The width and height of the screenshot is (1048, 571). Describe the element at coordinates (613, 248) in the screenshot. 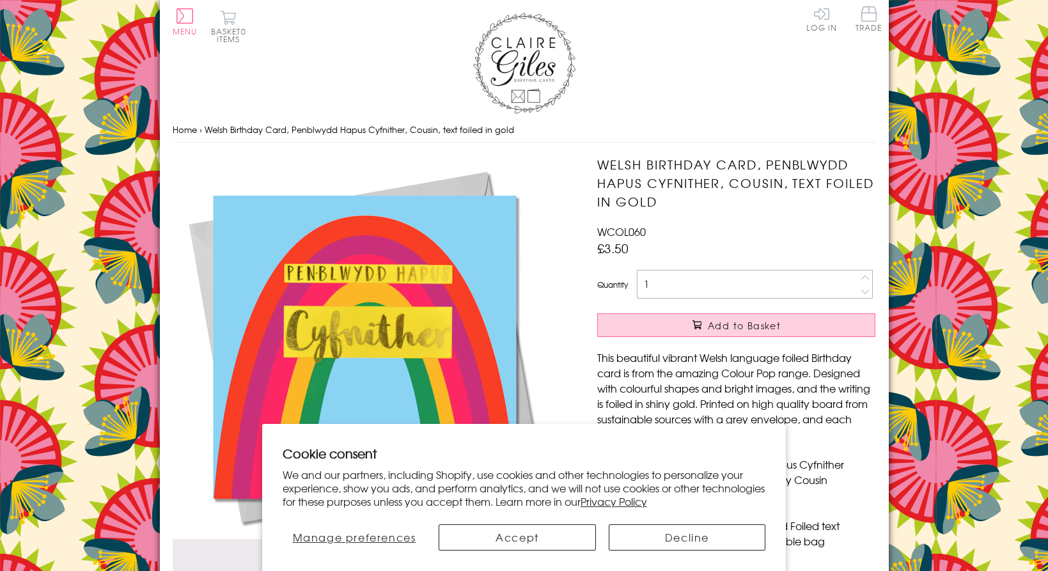

I see `span: £3.50` at that location.